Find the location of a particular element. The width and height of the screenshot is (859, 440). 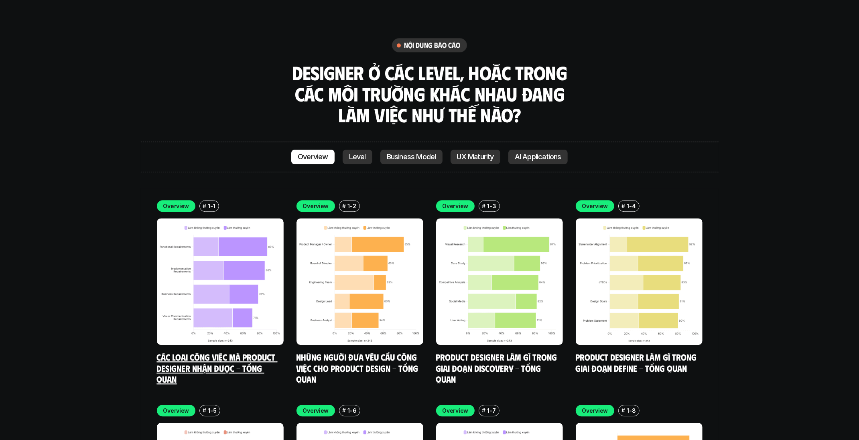

a: AI Applications is located at coordinates (538, 157).